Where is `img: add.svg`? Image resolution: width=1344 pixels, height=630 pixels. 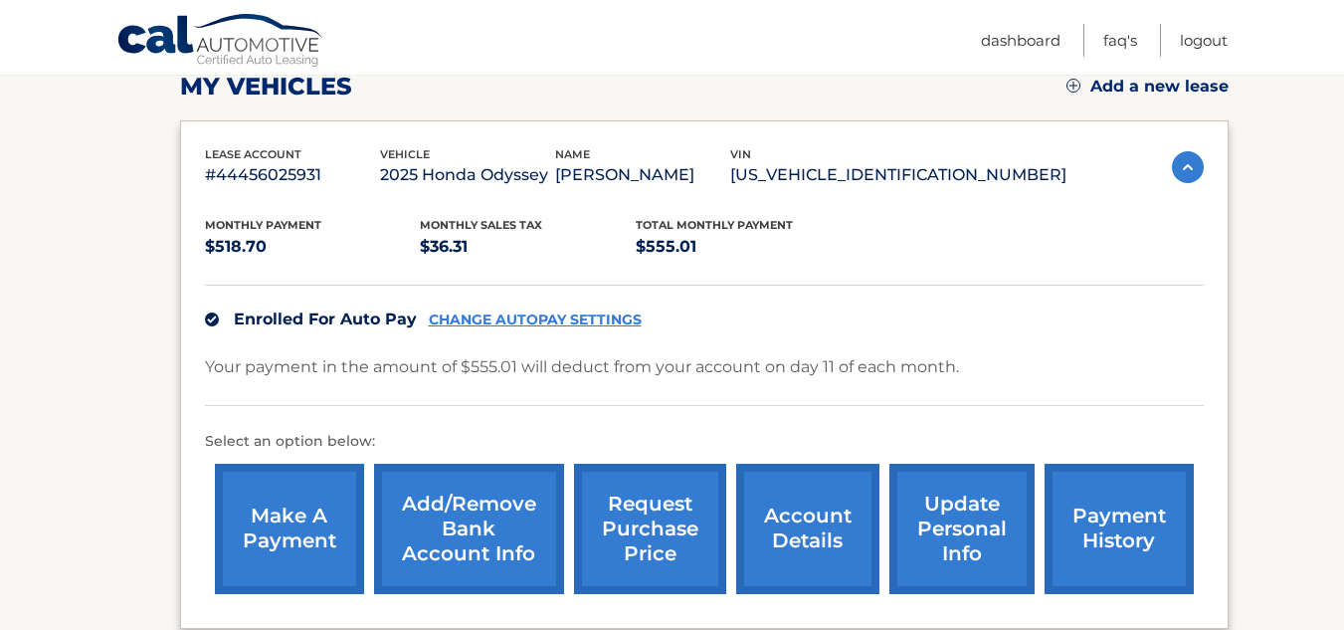 img: add.svg is located at coordinates (1073, 86).